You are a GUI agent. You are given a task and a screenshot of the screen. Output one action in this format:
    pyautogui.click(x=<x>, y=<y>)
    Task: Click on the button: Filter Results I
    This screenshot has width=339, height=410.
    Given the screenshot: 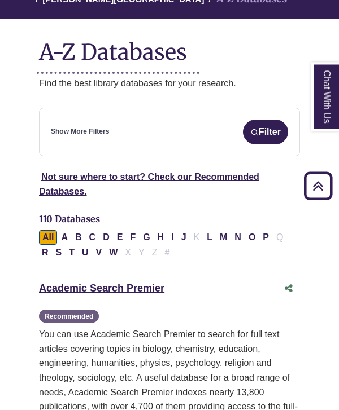 What is the action you would take?
    pyautogui.click(x=172, y=238)
    